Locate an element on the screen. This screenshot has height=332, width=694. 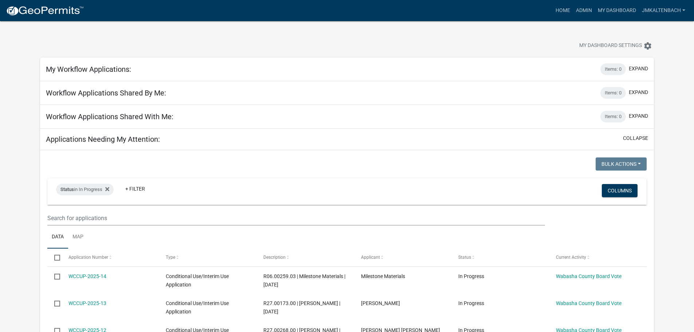
span: R06.00259.03 | Milestone Materials | 08/20/2025 is located at coordinates (304, 280).